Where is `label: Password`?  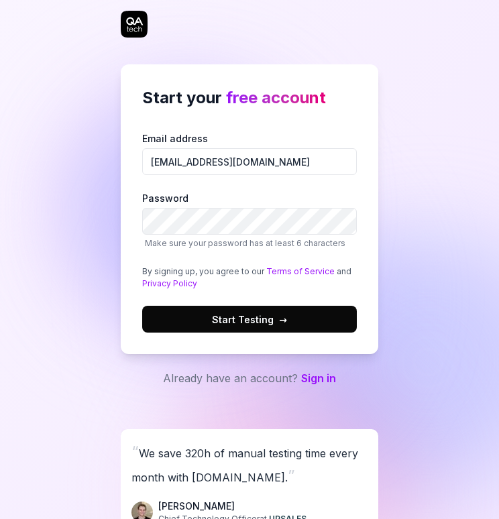 label: Password is located at coordinates (250, 220).